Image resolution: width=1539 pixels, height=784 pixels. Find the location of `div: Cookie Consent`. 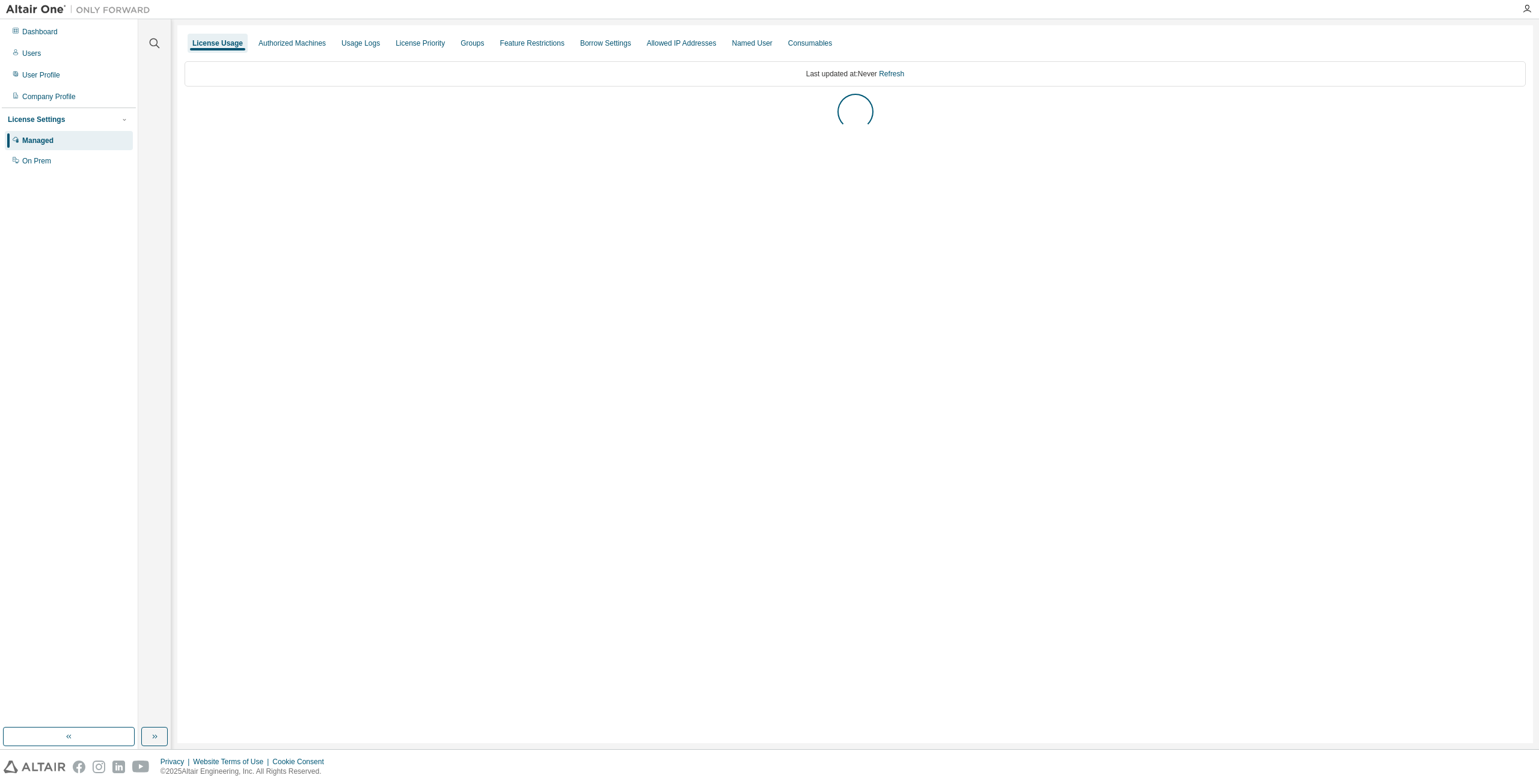

div: Cookie Consent is located at coordinates (301, 762).